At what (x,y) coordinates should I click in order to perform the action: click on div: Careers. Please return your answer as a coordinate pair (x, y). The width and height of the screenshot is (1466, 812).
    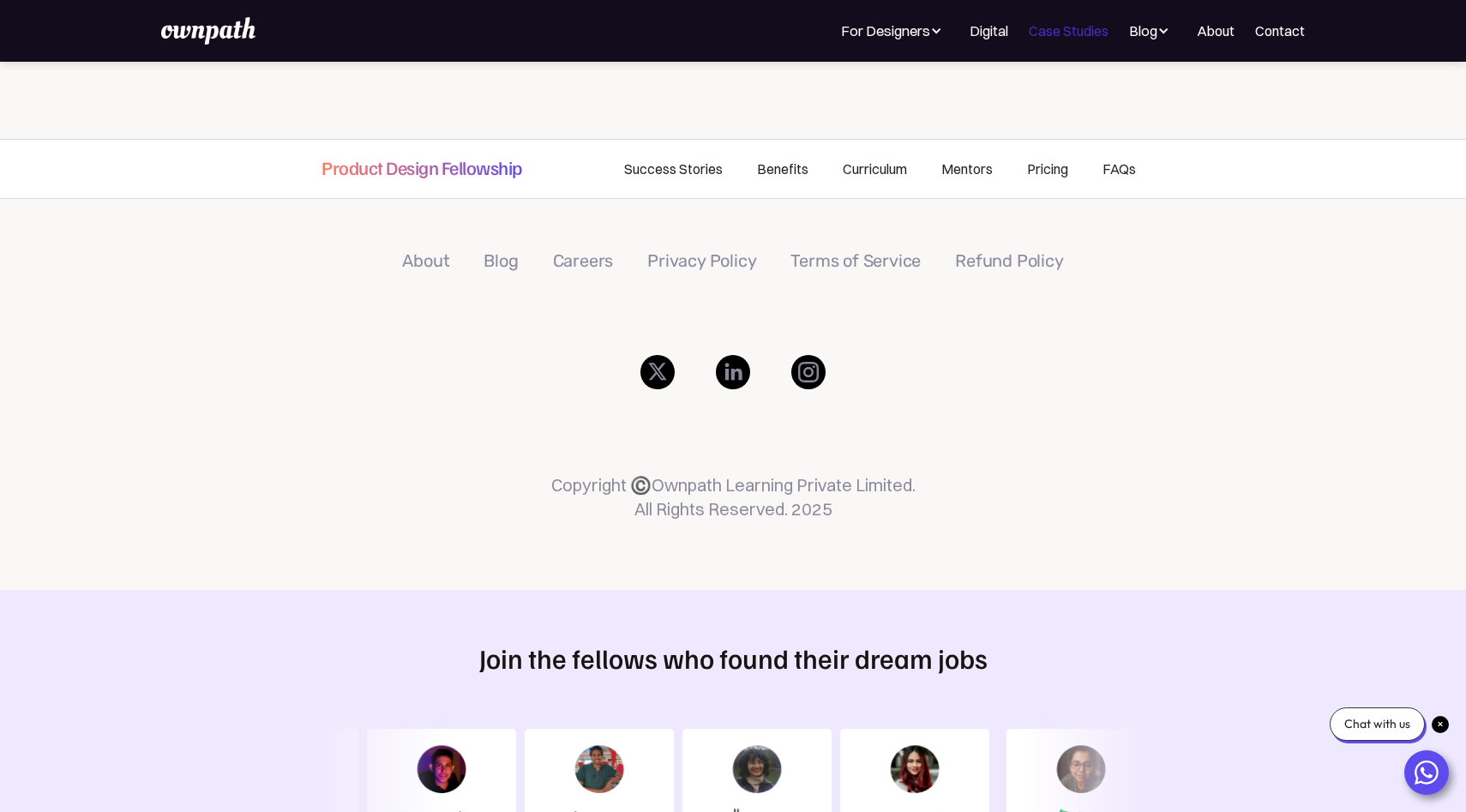
    Looking at the image, I should click on (584, 261).